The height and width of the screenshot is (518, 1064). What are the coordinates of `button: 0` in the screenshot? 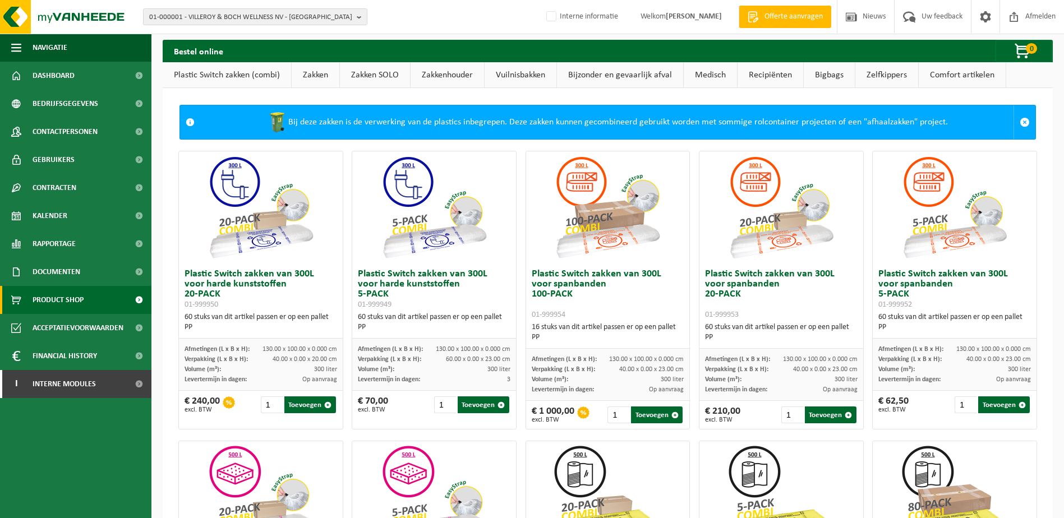 It's located at (1024, 51).